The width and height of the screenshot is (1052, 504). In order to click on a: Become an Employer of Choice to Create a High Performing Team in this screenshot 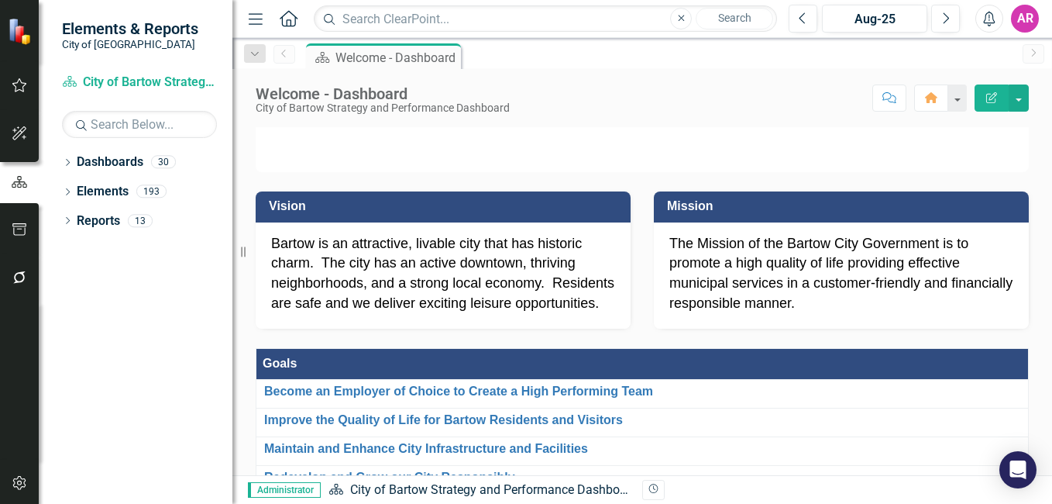, I will do `click(642, 391)`.